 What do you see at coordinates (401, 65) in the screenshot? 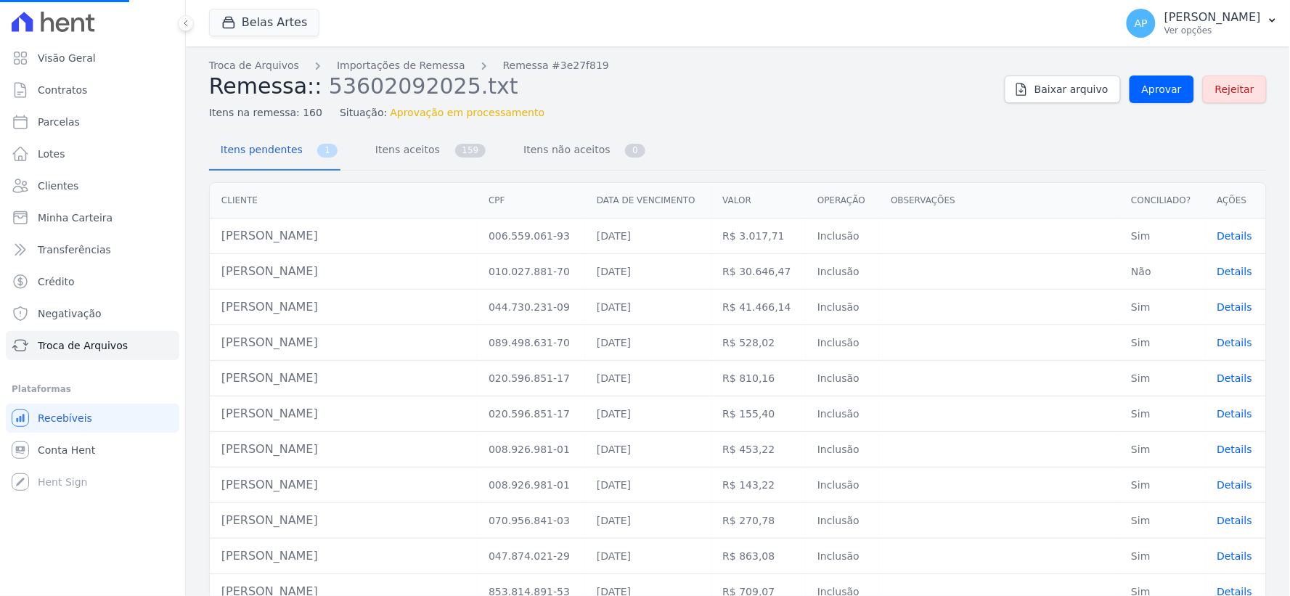
I see `a: Importações de Remessa` at bounding box center [401, 65].